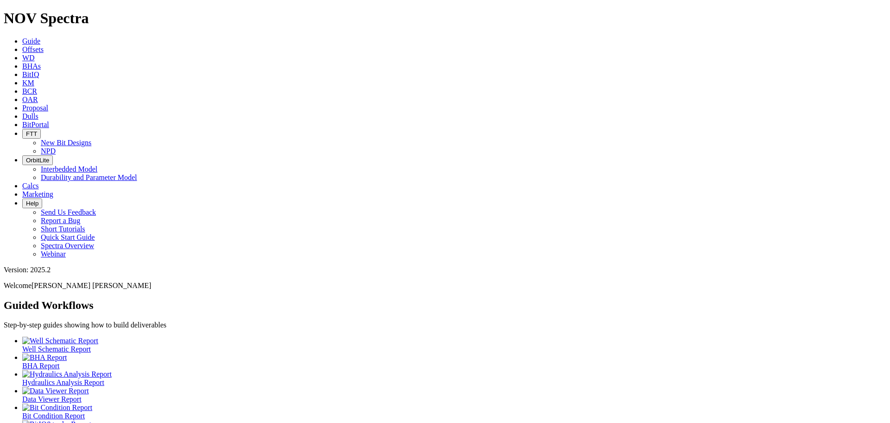  I want to click on span: OrbitLite, so click(38, 160).